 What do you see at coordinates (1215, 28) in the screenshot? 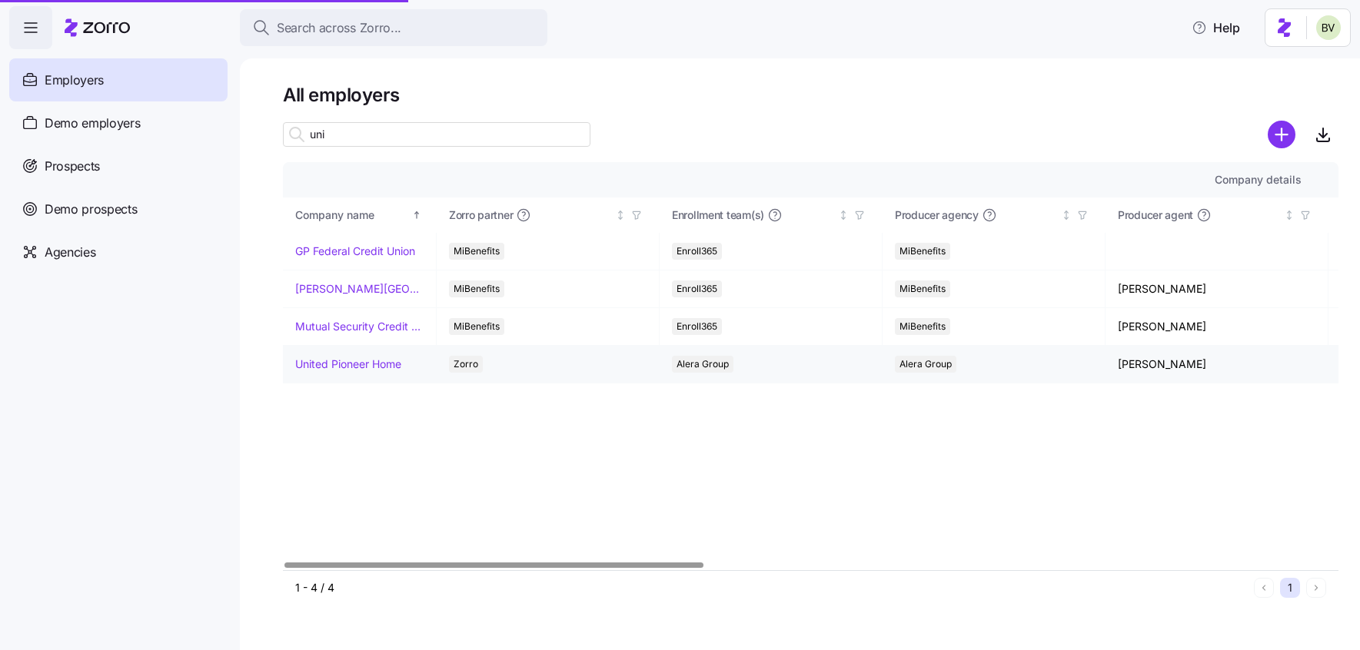
I see `span: Help` at bounding box center [1215, 28].